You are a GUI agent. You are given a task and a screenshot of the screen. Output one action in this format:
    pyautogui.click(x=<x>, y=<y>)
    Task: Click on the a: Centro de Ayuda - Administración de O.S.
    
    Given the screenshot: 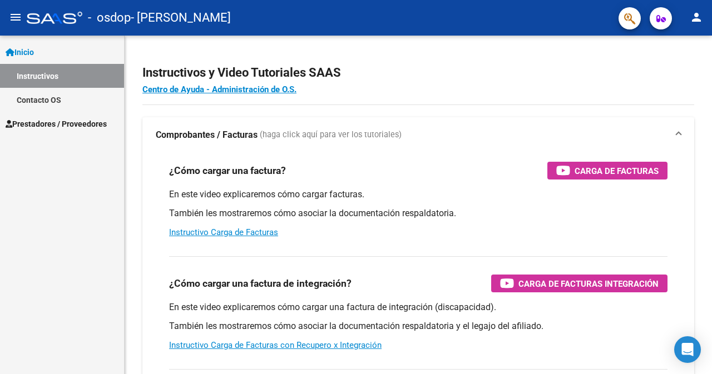 What is the action you would take?
    pyautogui.click(x=219, y=90)
    